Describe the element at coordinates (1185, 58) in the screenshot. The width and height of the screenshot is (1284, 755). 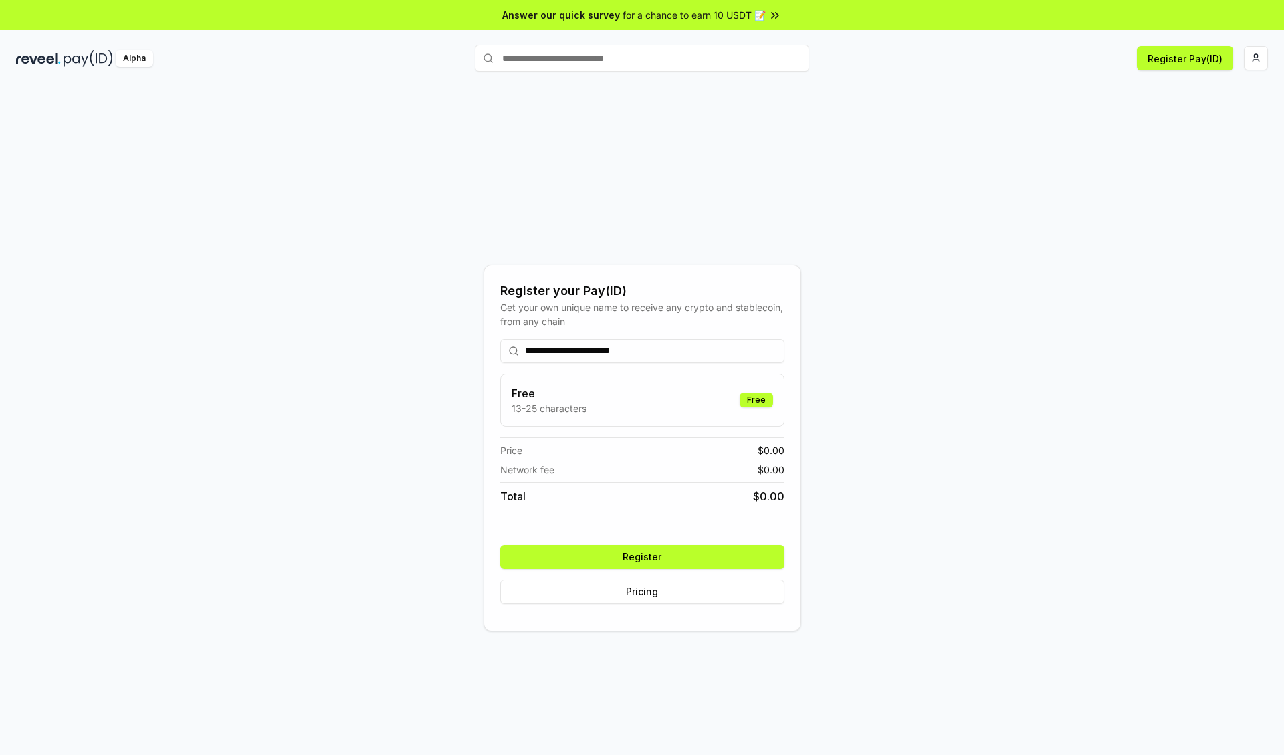
I see `button: Register Pay(ID)` at that location.